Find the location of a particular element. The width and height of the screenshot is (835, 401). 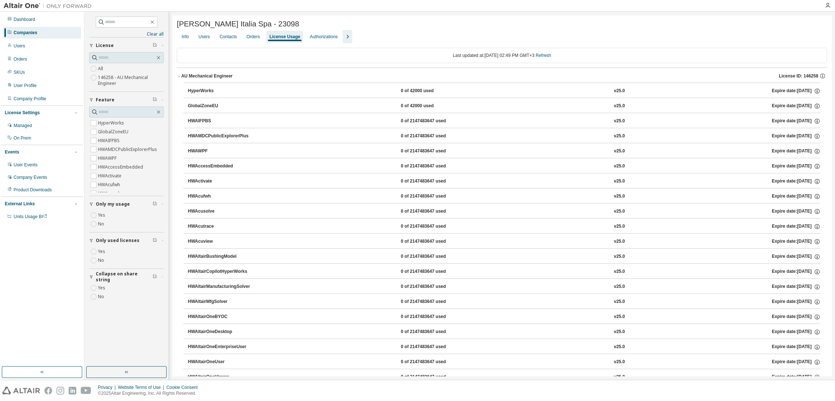

img: altair_logo.svg is located at coordinates (21, 390).